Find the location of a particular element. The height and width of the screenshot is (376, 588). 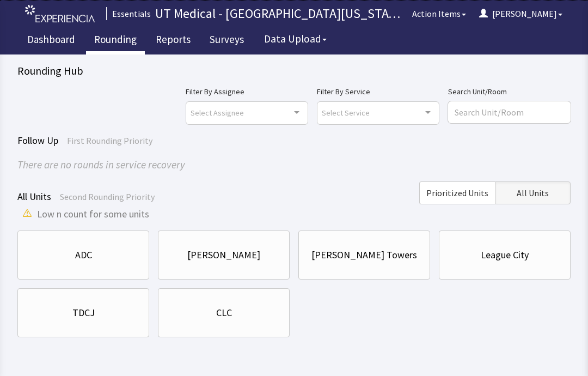

label: Filter By Service is located at coordinates (378, 92).